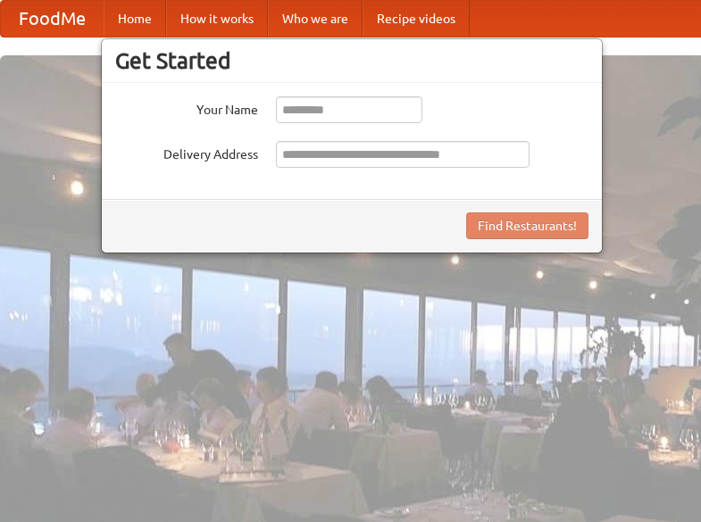  I want to click on a: Who we are, so click(315, 19).